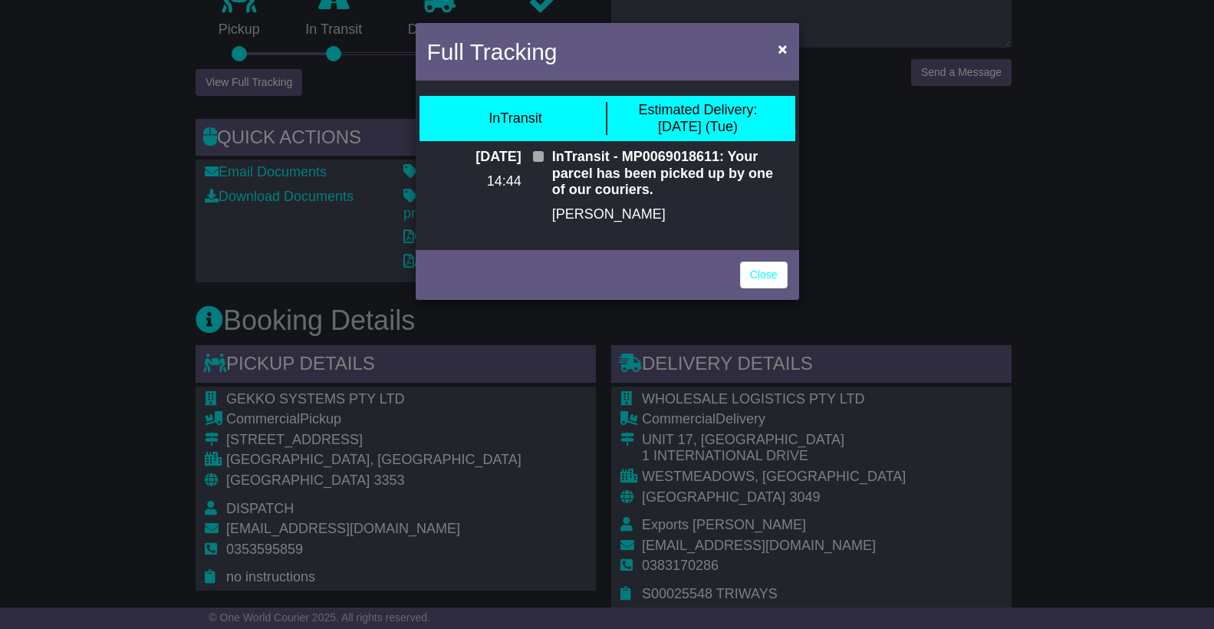 This screenshot has width=1214, height=629. What do you see at coordinates (782, 48) in the screenshot?
I see `button: Close` at bounding box center [782, 48].